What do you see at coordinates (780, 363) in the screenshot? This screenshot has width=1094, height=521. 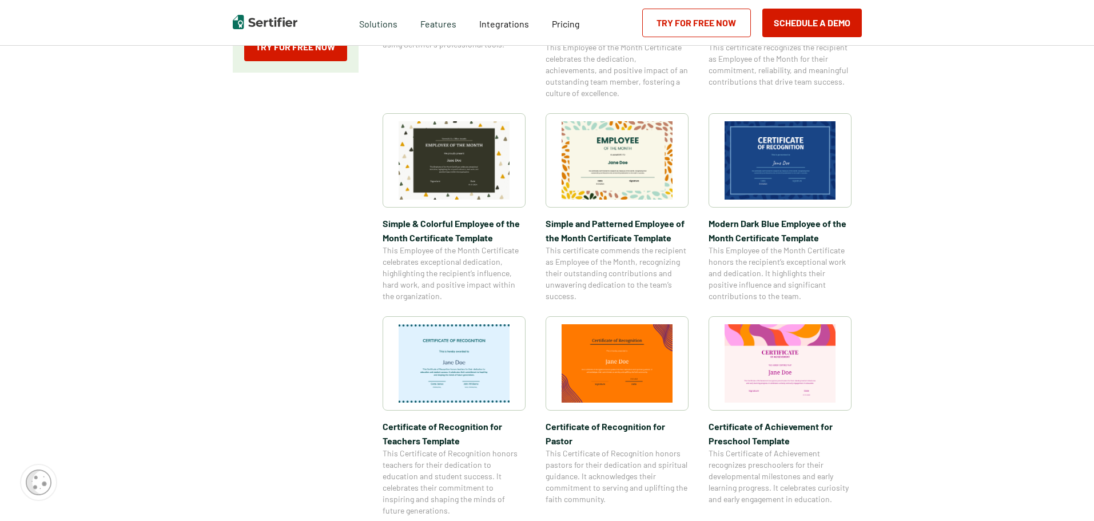 I see `img: Certificate of Achievement for Preschool Template` at bounding box center [780, 363].